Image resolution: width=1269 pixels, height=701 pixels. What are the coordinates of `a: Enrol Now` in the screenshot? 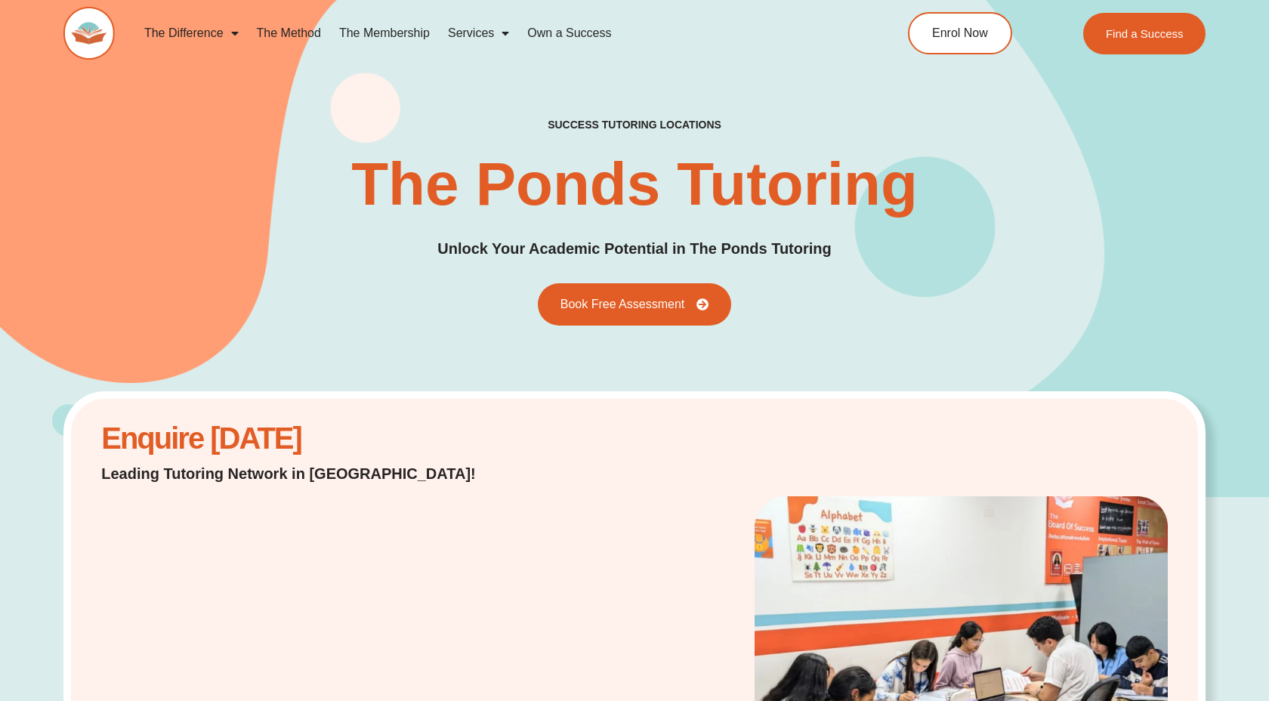 It's located at (960, 33).